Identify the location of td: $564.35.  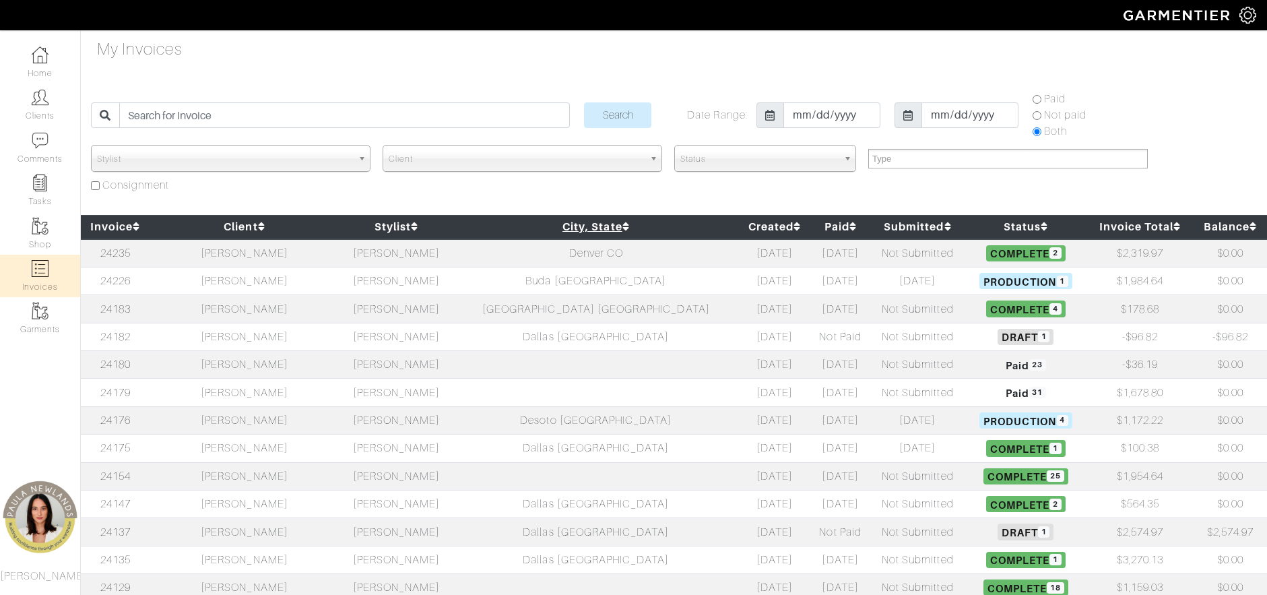
(1140, 503).